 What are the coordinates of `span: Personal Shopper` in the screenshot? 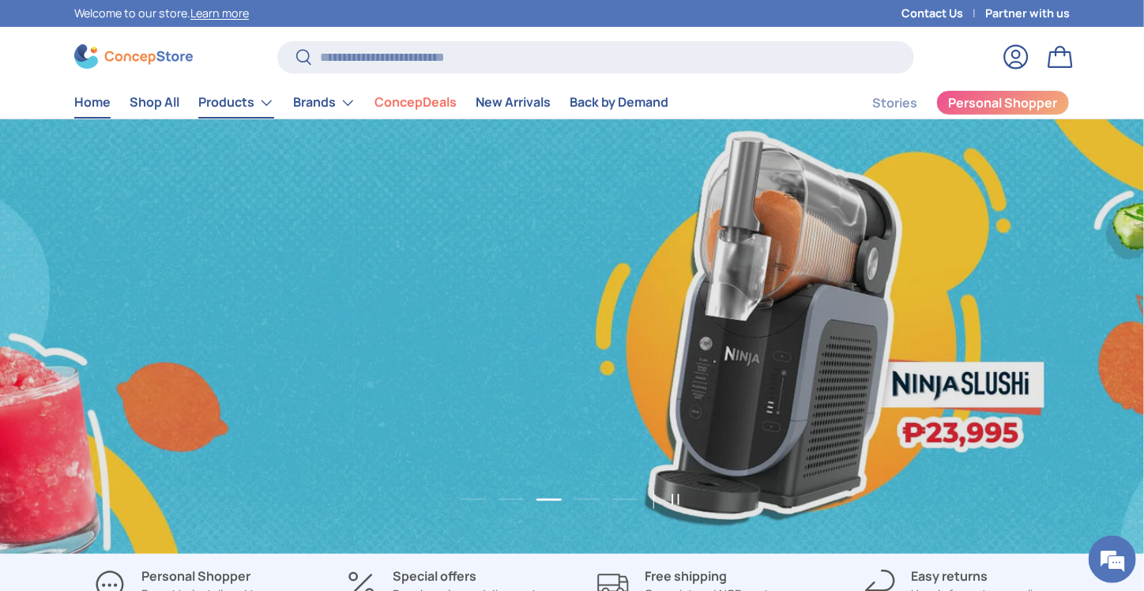 It's located at (1003, 103).